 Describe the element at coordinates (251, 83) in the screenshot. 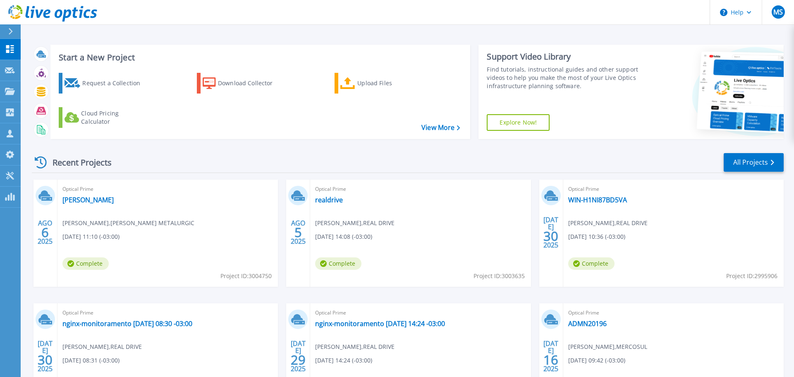

I see `div: Download Collector` at that location.